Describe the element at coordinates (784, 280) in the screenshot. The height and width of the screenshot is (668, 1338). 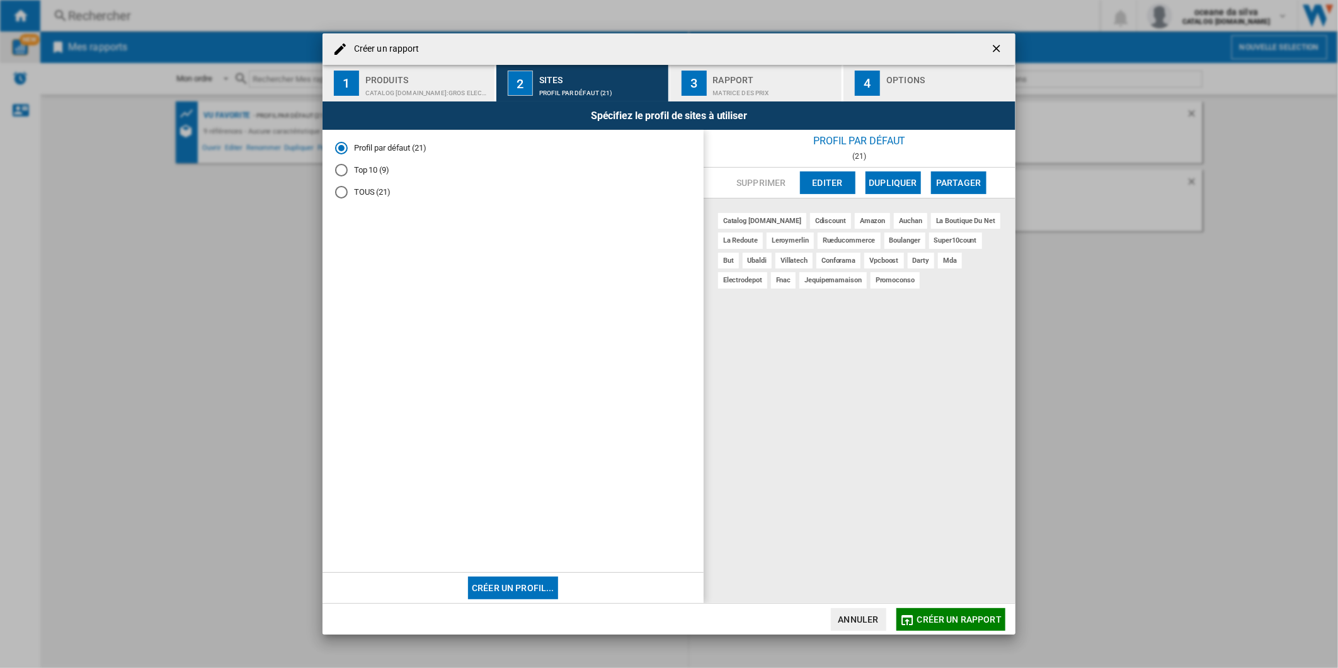
I see `div: fnac` at that location.